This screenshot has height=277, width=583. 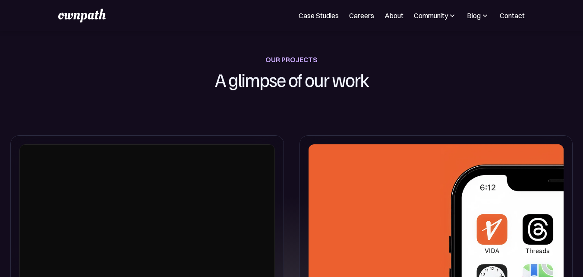 I want to click on a: Case Studies, so click(x=319, y=16).